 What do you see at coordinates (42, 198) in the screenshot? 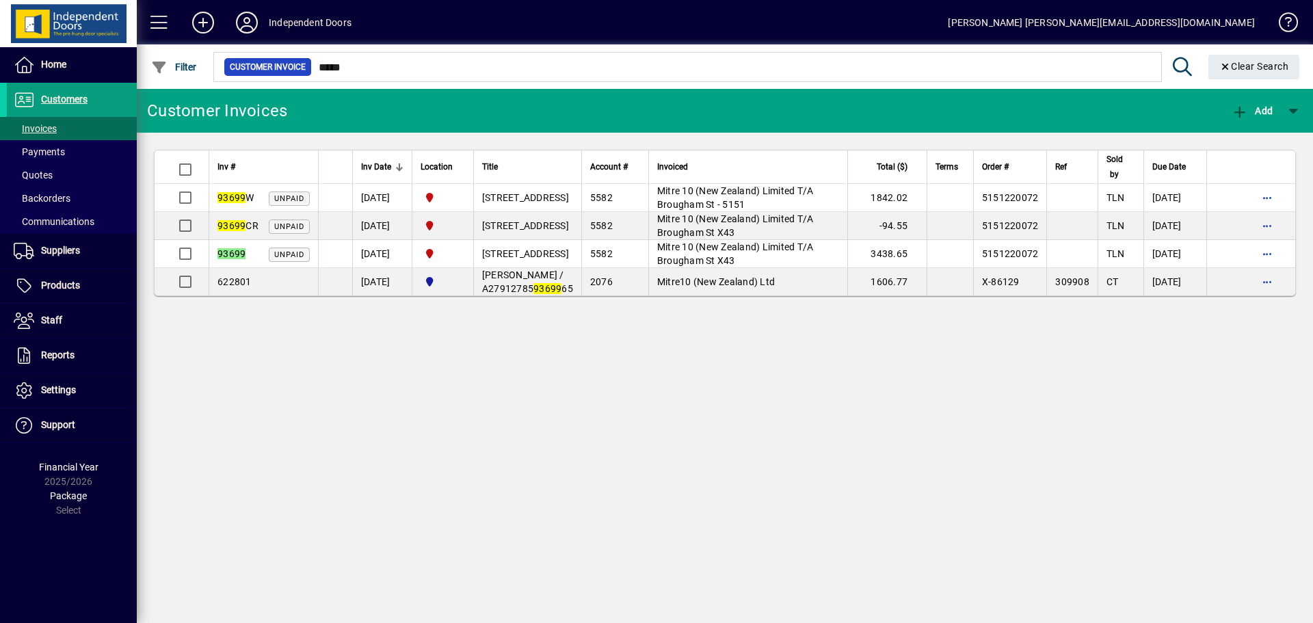
I see `span: Backorders` at bounding box center [42, 198].